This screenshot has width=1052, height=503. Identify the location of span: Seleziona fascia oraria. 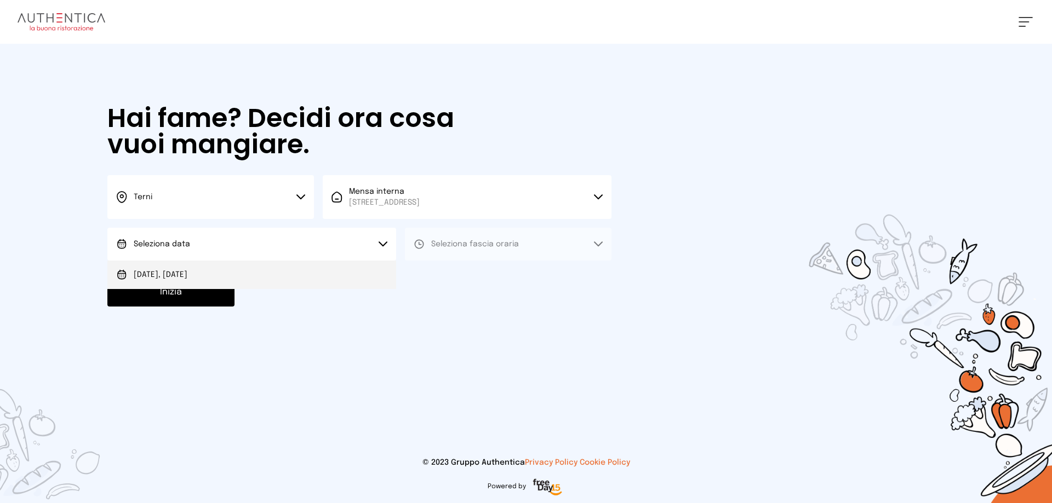
(475, 244).